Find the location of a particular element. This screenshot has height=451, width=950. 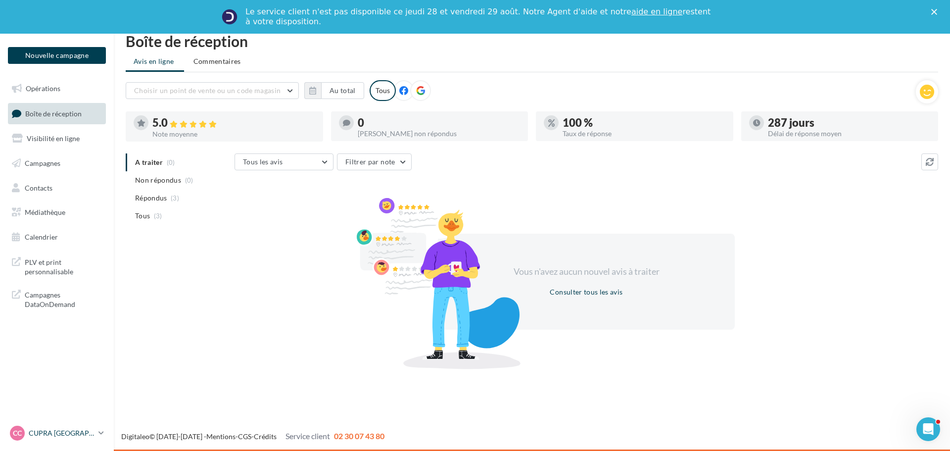

span: CC is located at coordinates (17, 433).